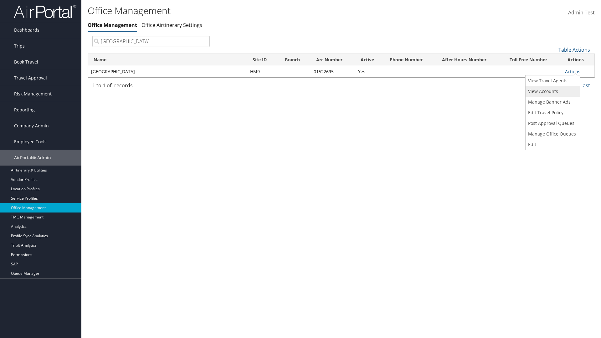 This screenshot has height=338, width=601. Describe the element at coordinates (113, 85) in the screenshot. I see `span: 1` at that location.